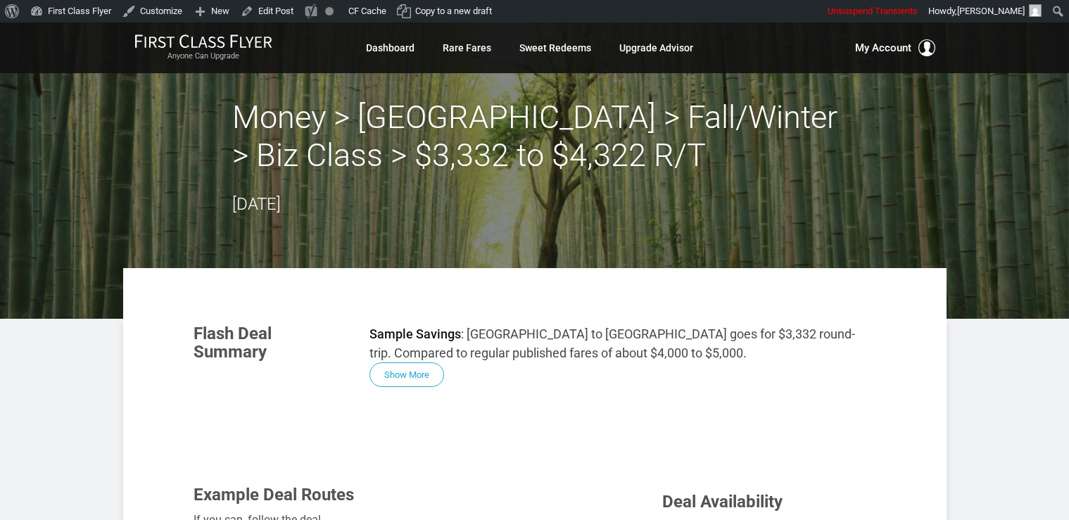 Image resolution: width=1069 pixels, height=520 pixels. Describe the element at coordinates (722, 502) in the screenshot. I see `span: Deal Availability` at that location.